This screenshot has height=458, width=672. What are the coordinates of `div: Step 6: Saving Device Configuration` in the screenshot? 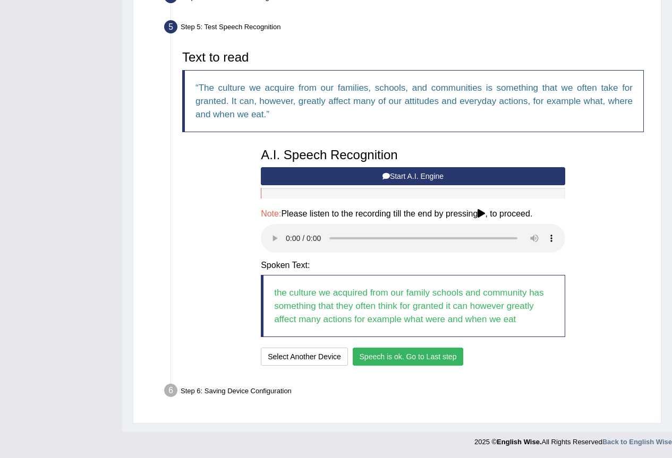 It's located at (407, 393).